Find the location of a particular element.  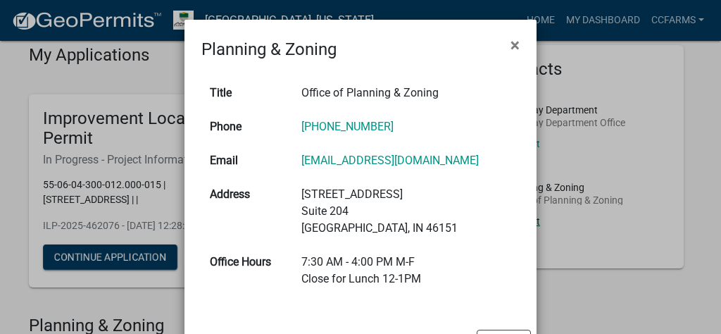

th: Address is located at coordinates (247, 211).